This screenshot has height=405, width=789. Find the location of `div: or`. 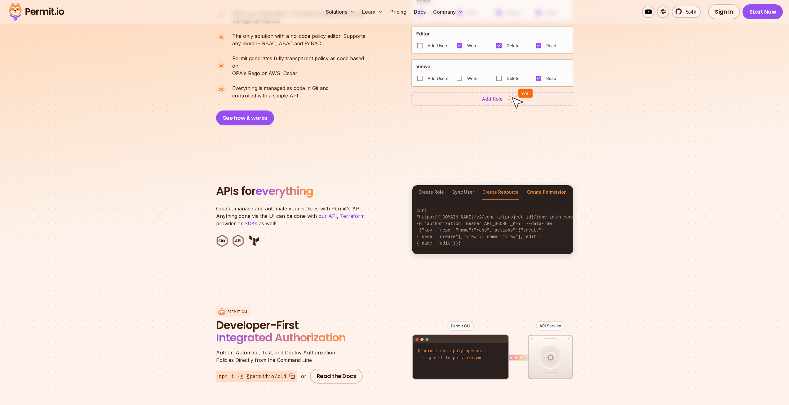

div: or is located at coordinates (304, 376).